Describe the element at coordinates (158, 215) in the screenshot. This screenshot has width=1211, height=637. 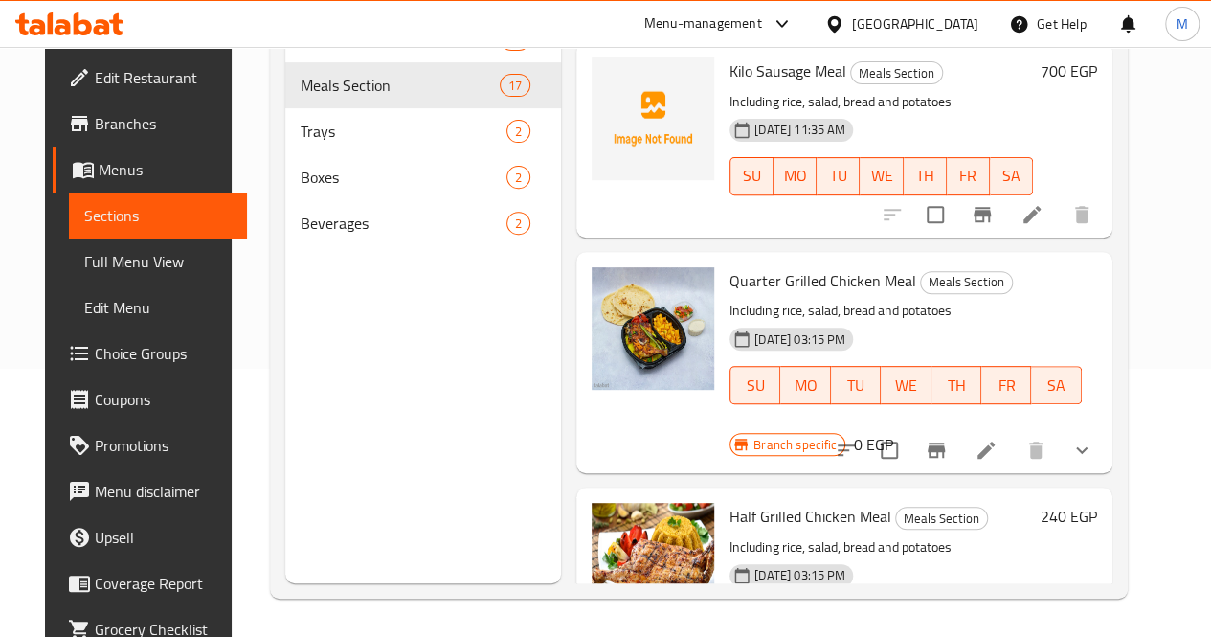
I see `a: Sections` at that location.